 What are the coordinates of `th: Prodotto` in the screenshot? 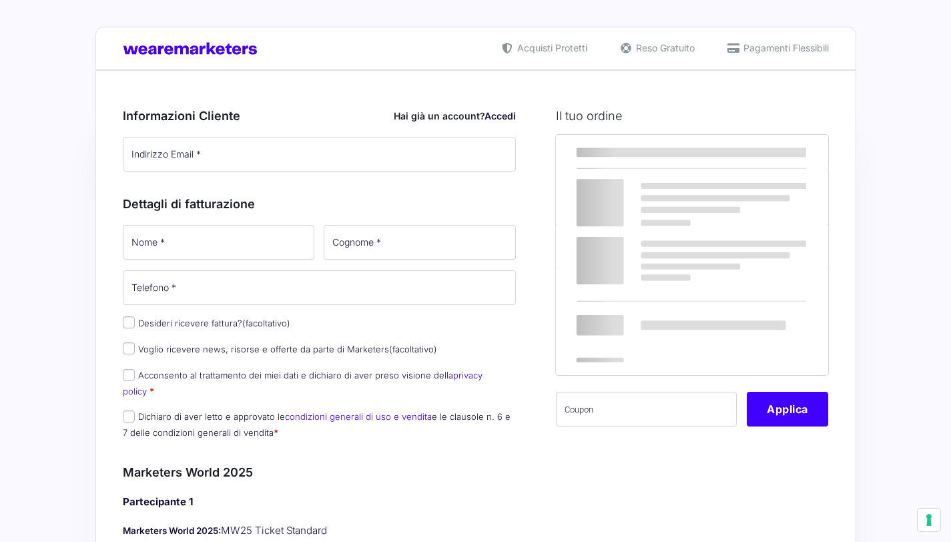 It's located at (634, 152).